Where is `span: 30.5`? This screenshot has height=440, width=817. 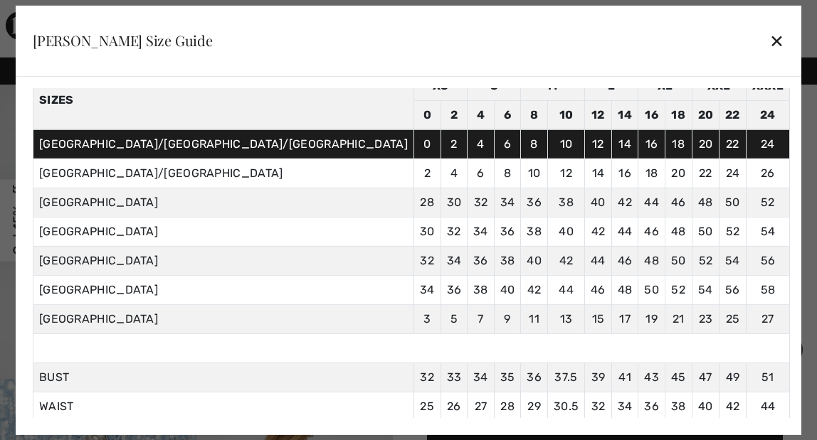
span: 30.5 is located at coordinates (566, 405).